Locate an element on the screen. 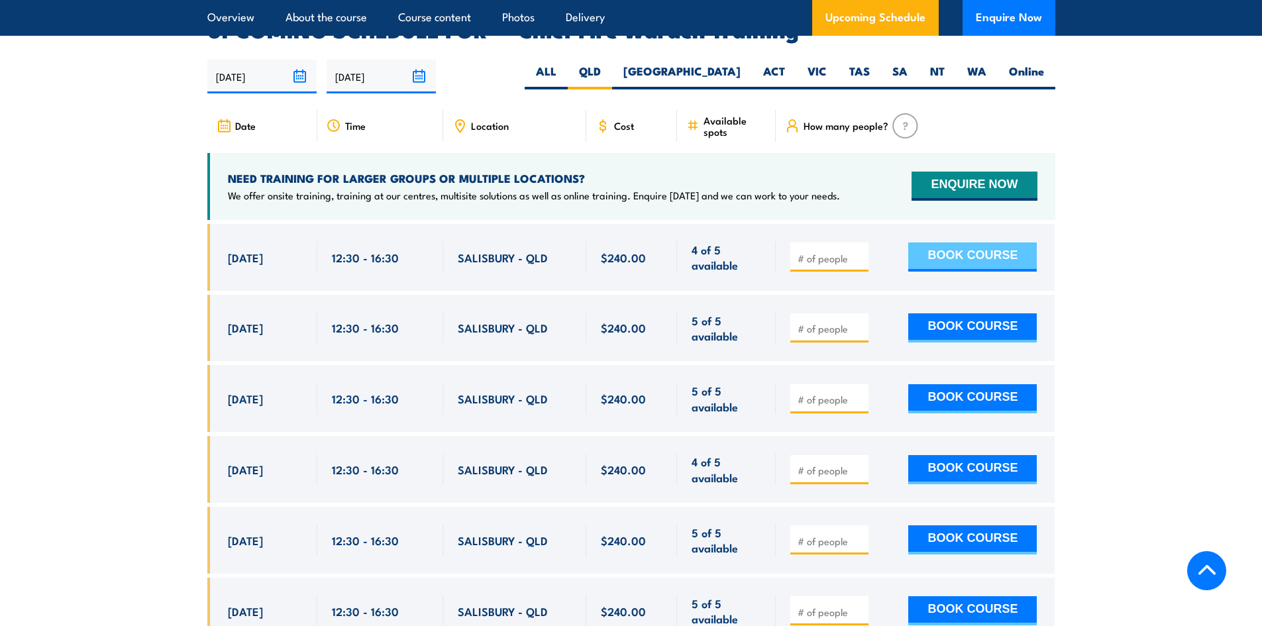  input: To date is located at coordinates (381, 76).